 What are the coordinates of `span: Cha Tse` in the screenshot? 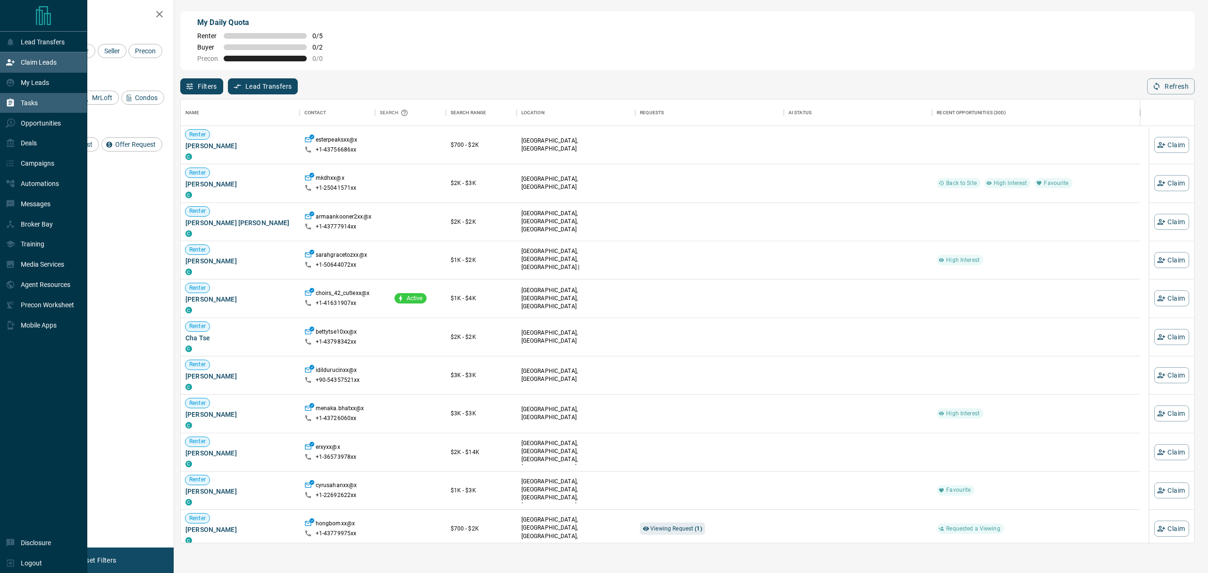 It's located at (240, 338).